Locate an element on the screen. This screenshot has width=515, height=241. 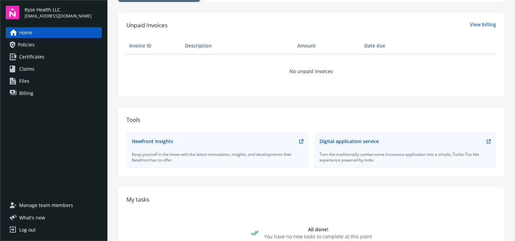
span: Policies is located at coordinates (26, 45).